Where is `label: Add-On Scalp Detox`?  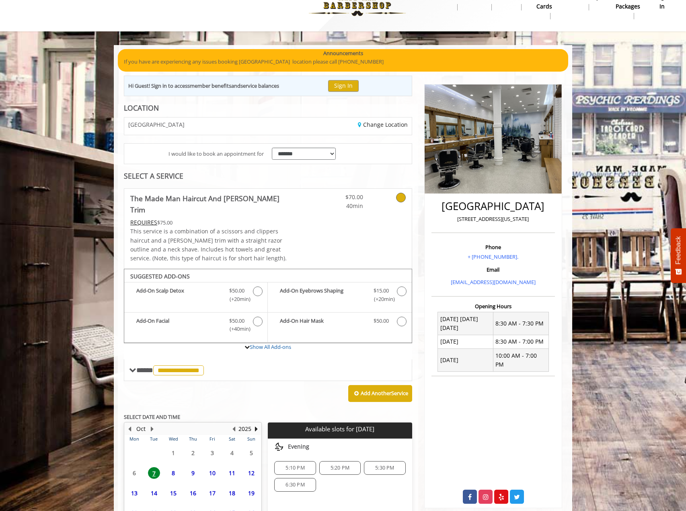 label: Add-On Scalp Detox is located at coordinates (196, 296).